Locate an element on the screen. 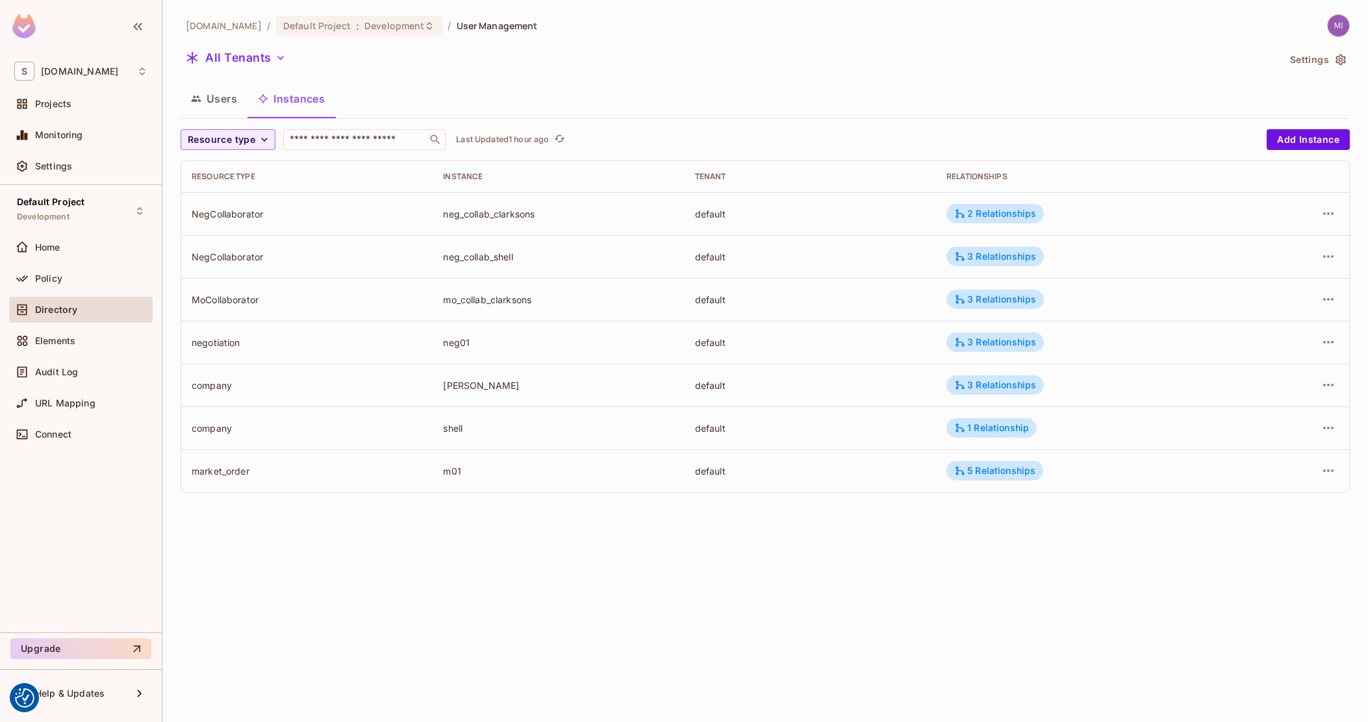 This screenshot has height=722, width=1368. div: mo_collab_clarksons is located at coordinates (558, 300).